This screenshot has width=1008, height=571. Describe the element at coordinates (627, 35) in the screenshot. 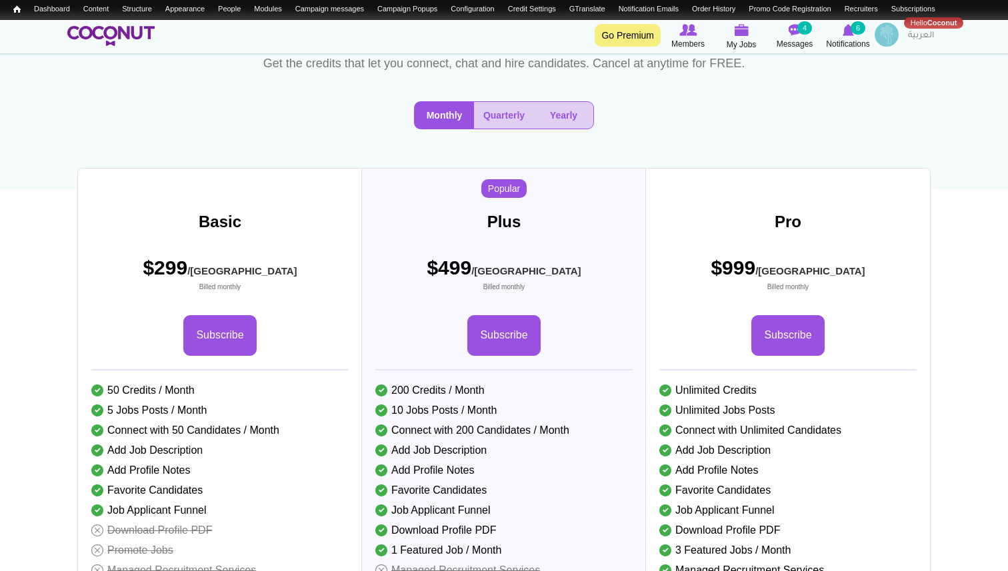

I see `a: Go Premium` at that location.